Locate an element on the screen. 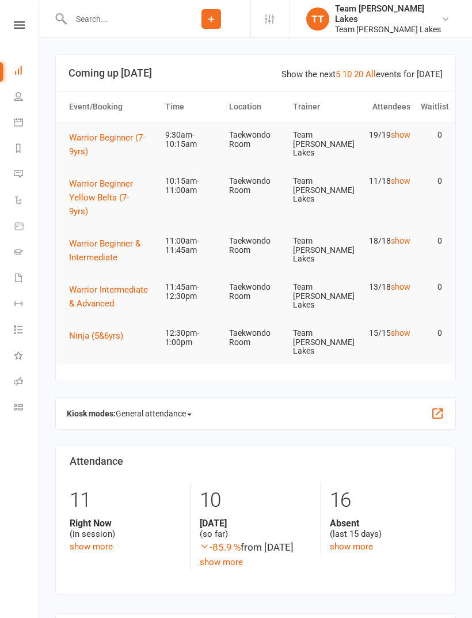 The width and height of the screenshot is (472, 618). button: Warrior Beginner & Intermediate is located at coordinates (112, 250).